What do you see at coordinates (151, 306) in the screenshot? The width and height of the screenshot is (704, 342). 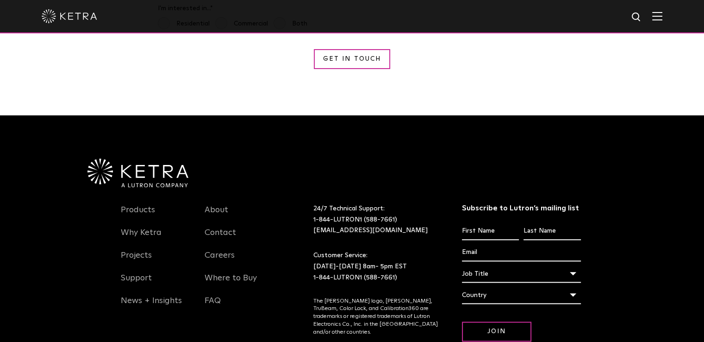 I see `a: News + Insights` at bounding box center [151, 306].